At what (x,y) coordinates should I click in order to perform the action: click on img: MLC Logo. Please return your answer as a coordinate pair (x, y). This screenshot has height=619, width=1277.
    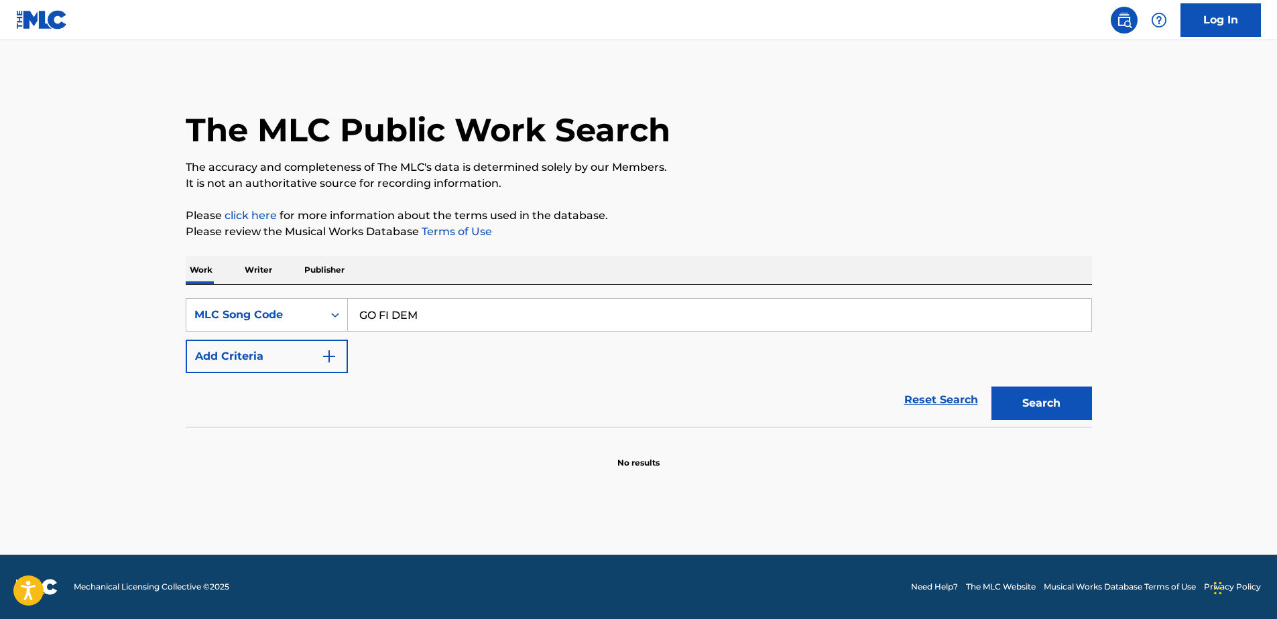
    Looking at the image, I should click on (42, 19).